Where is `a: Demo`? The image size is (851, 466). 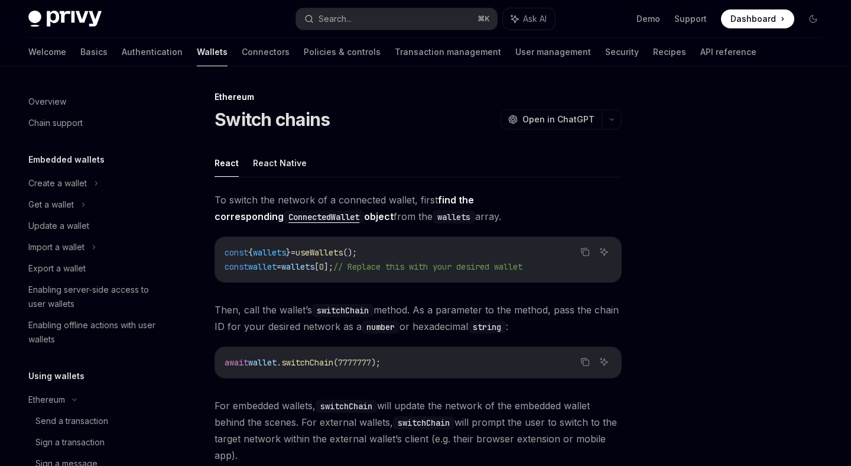
a: Demo is located at coordinates (648, 19).